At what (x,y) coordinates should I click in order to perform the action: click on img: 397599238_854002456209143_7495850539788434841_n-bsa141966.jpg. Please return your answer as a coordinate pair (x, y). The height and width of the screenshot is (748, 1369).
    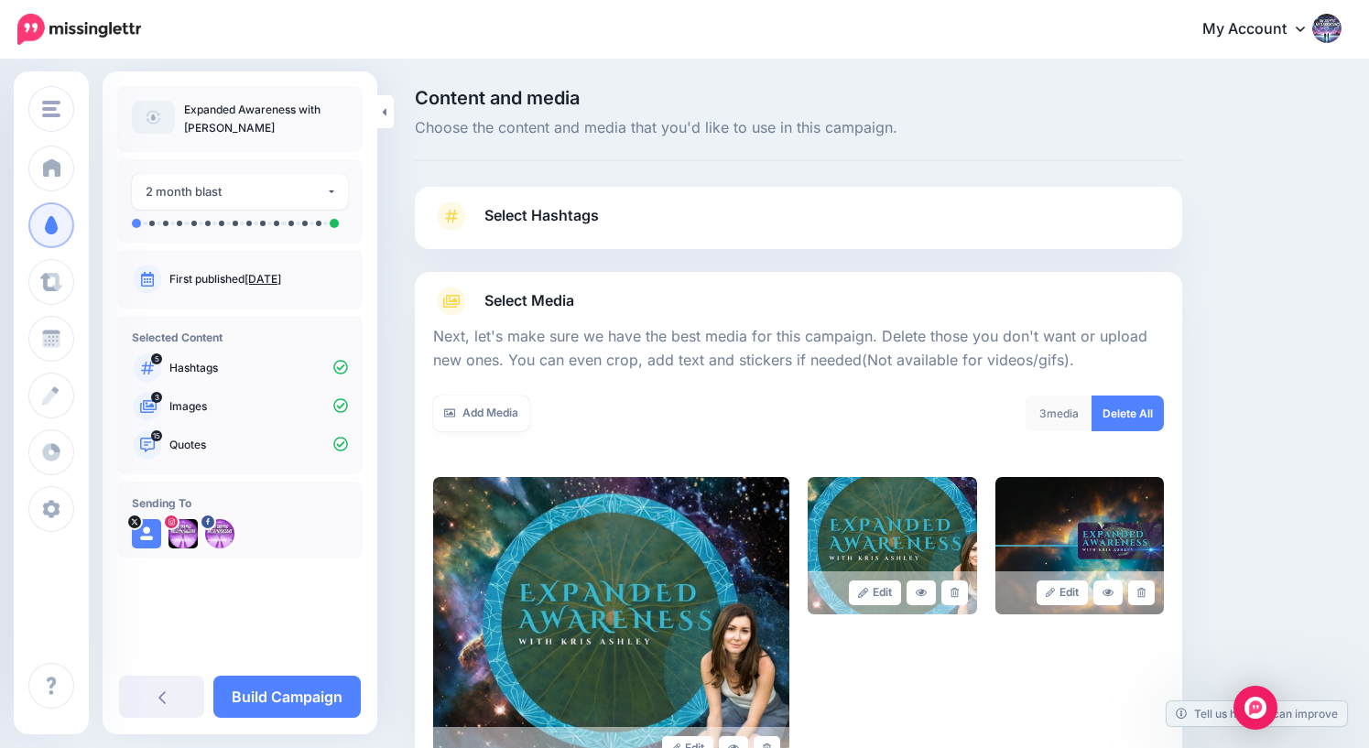
    Looking at the image, I should click on (183, 534).